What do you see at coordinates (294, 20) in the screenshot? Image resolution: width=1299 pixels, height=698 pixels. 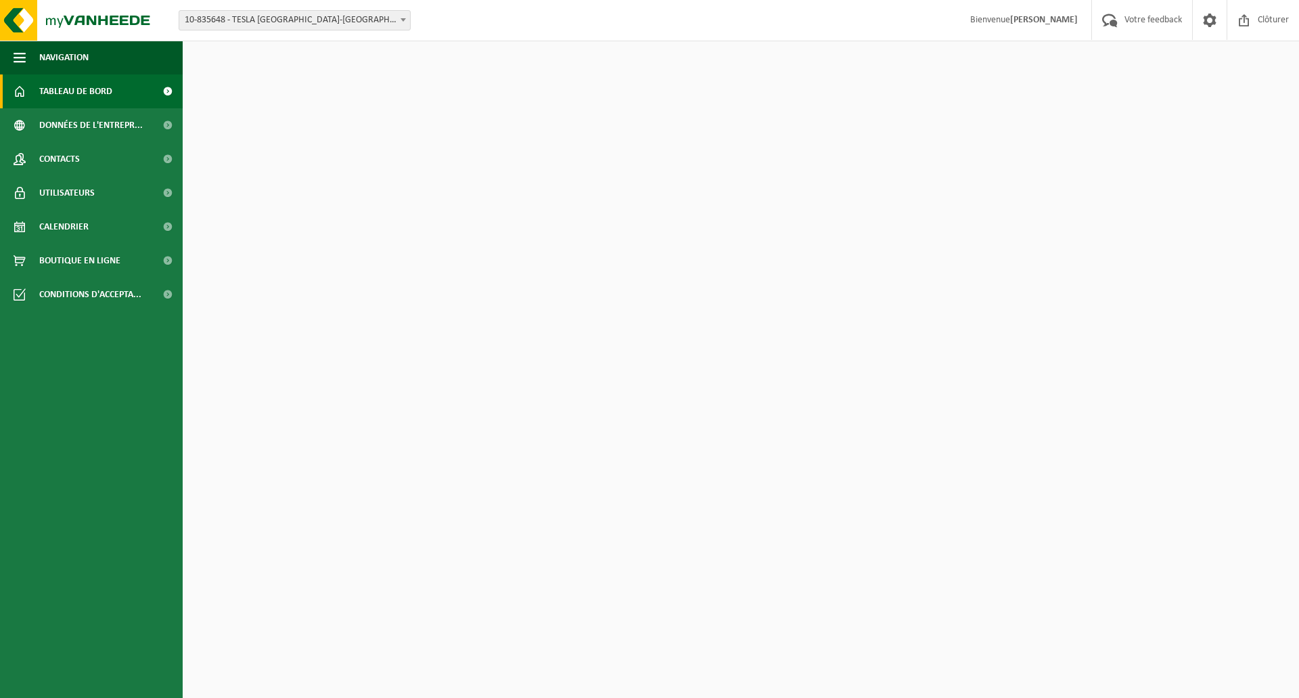 I see `span: 10-835648 - TESLA BELGIUM-BRUSSEL 1 - ZAVENTEM` at bounding box center [294, 20].